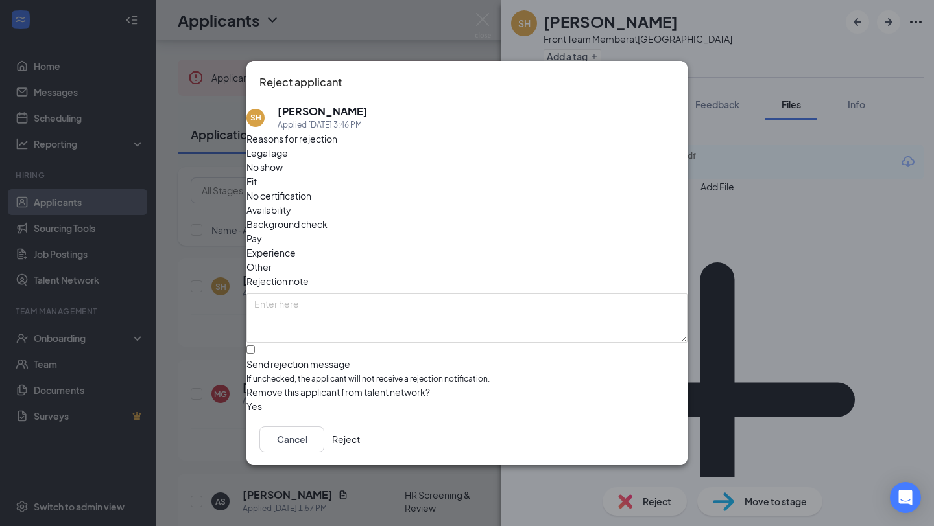 This screenshot has width=934, height=526. I want to click on span: No show, so click(265, 167).